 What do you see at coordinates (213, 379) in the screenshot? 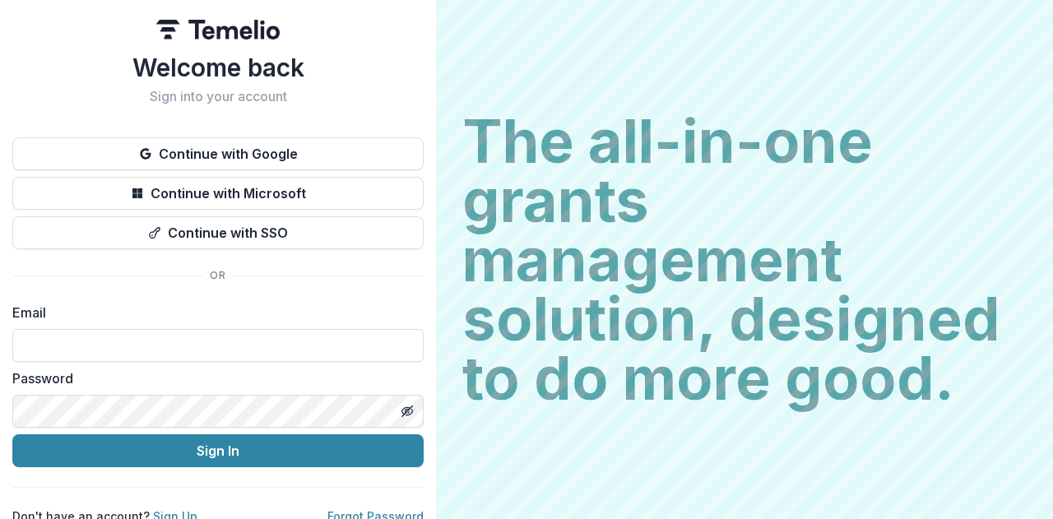
I see `label: Password` at bounding box center [213, 379].